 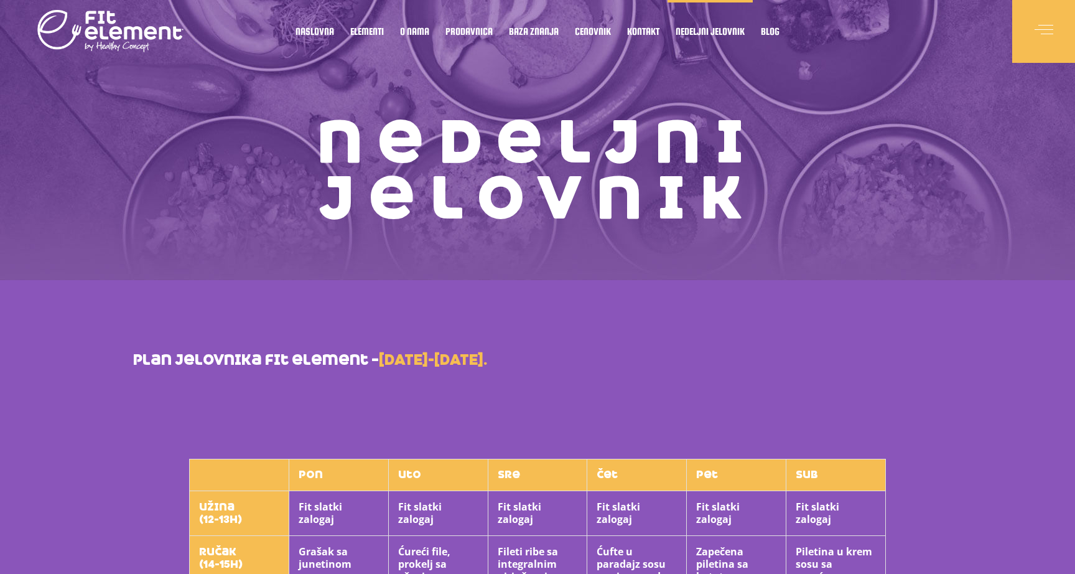 What do you see at coordinates (110, 31) in the screenshot?
I see `img: logo light` at bounding box center [110, 31].